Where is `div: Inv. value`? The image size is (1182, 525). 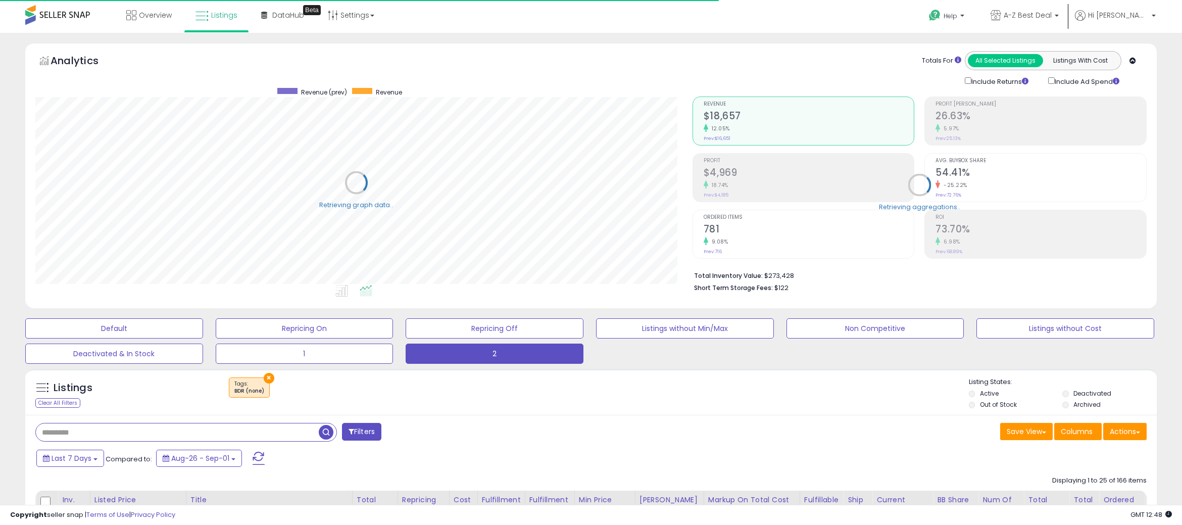 div: Inv. value is located at coordinates (74, 505).